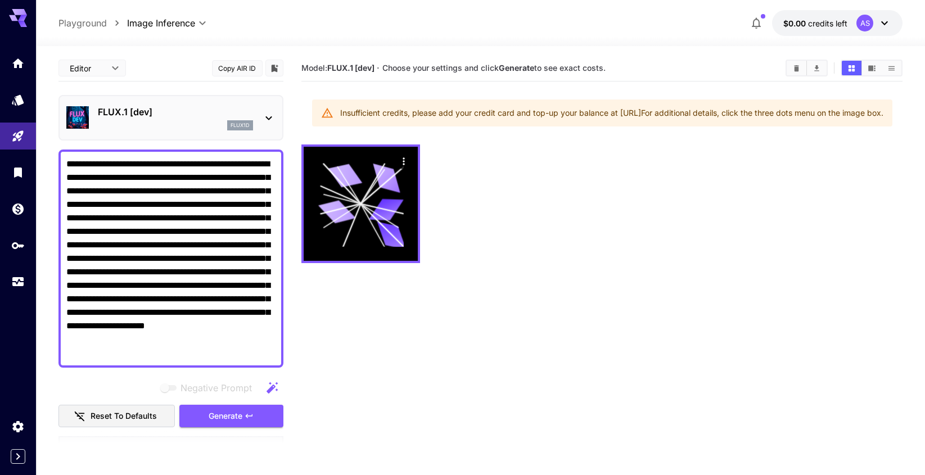 The height and width of the screenshot is (475, 925). What do you see at coordinates (838, 23) in the screenshot?
I see `button: $0.00AS` at bounding box center [838, 23].